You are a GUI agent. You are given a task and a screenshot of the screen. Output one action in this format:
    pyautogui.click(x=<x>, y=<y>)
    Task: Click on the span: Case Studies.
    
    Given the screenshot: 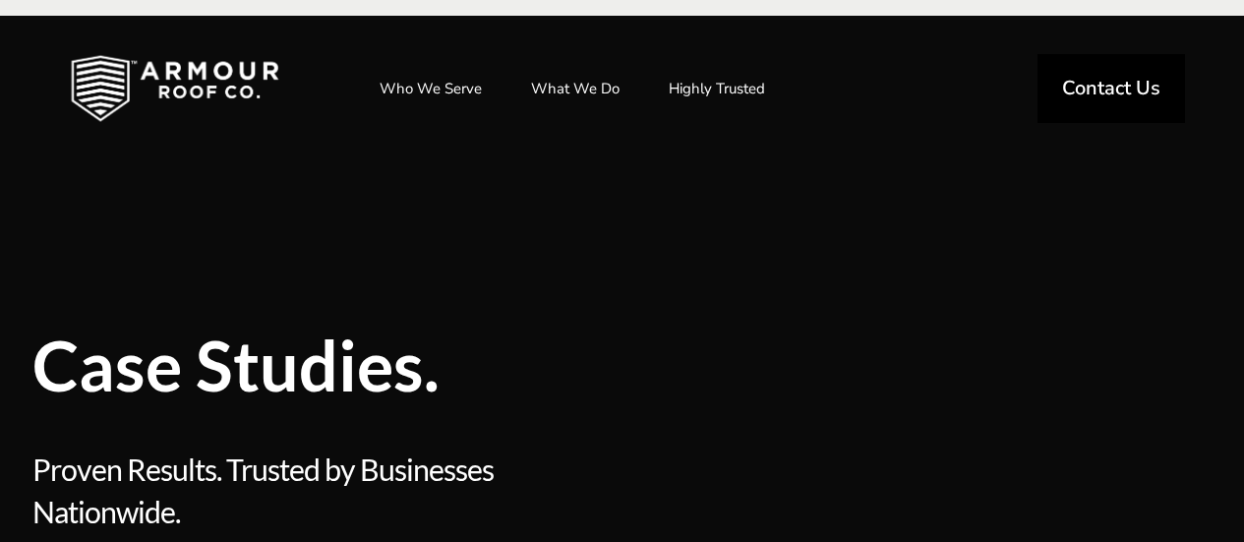 What is the action you would take?
    pyautogui.click(x=470, y=365)
    